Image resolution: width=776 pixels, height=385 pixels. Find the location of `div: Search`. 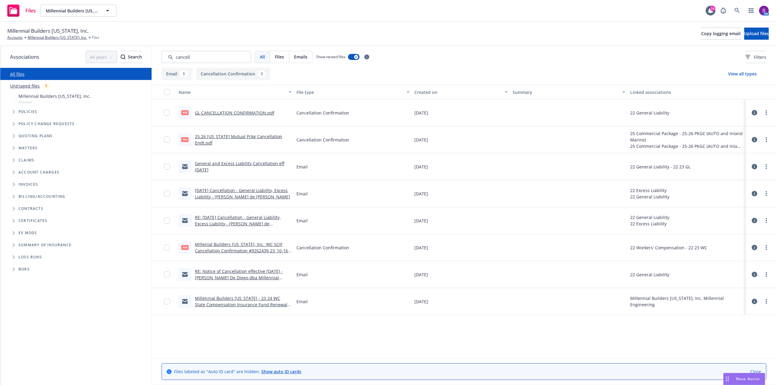

div: Search is located at coordinates (131, 57).